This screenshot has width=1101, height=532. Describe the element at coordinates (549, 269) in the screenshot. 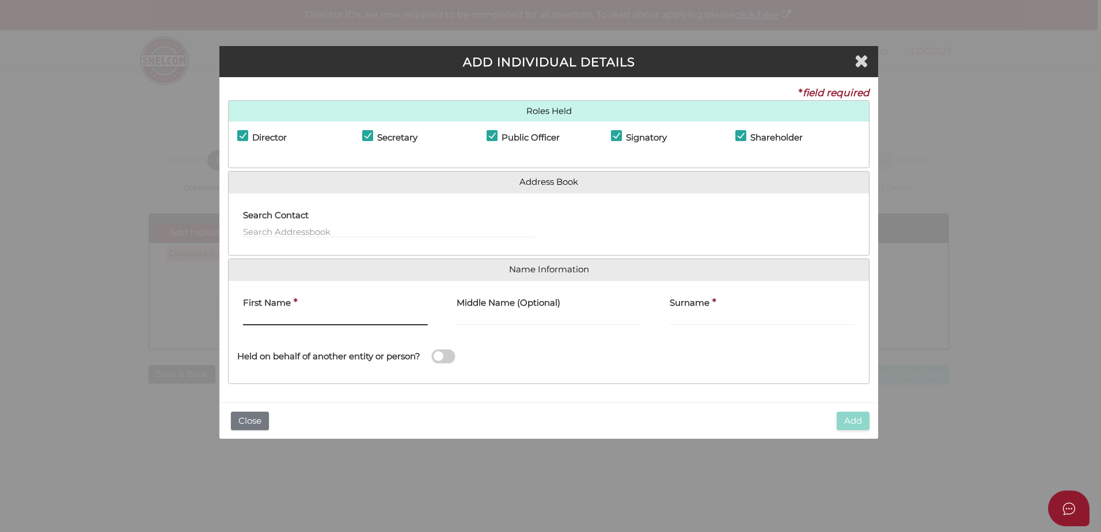

I see `a: Name Information` at that location.